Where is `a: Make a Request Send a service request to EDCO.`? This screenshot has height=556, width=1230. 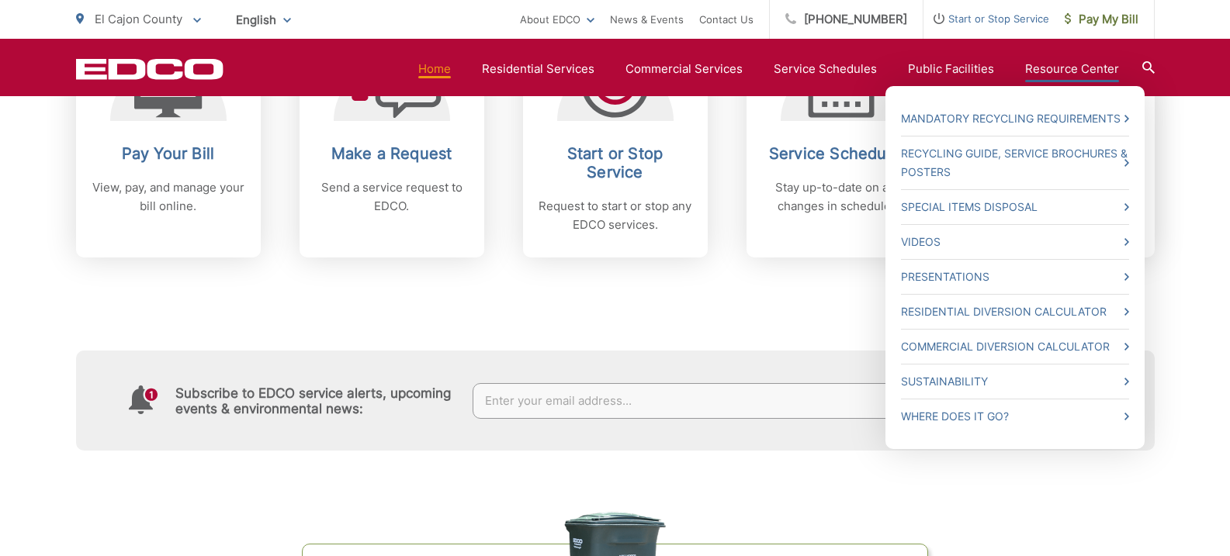 a: Make a Request Send a service request to EDCO. is located at coordinates (392, 139).